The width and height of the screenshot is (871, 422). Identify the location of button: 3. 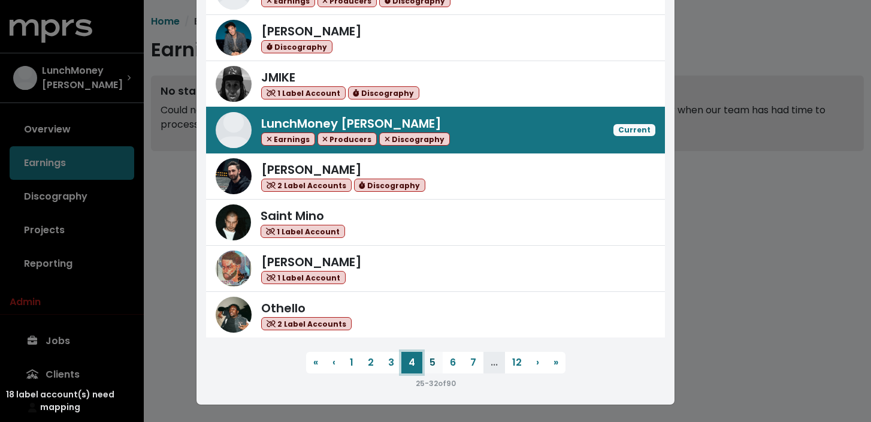
(391, 363).